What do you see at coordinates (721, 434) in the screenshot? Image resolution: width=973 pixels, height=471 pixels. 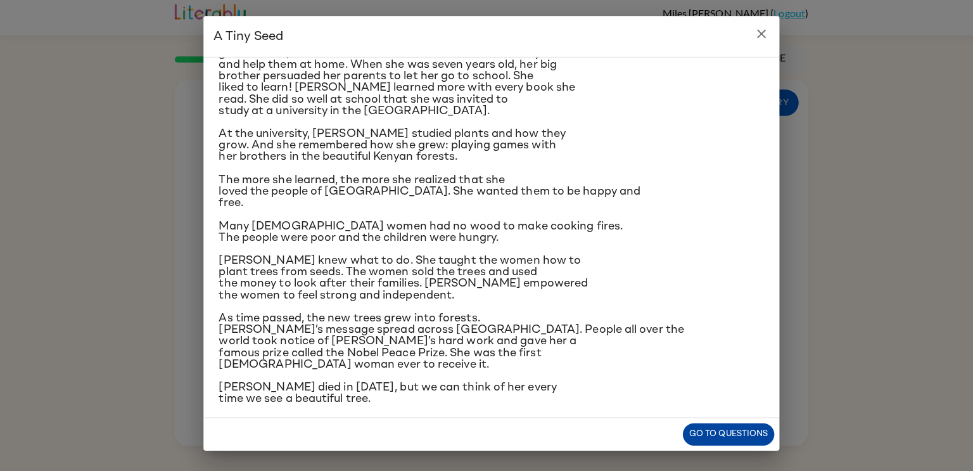 I see `button: Go to questions` at bounding box center [721, 434].